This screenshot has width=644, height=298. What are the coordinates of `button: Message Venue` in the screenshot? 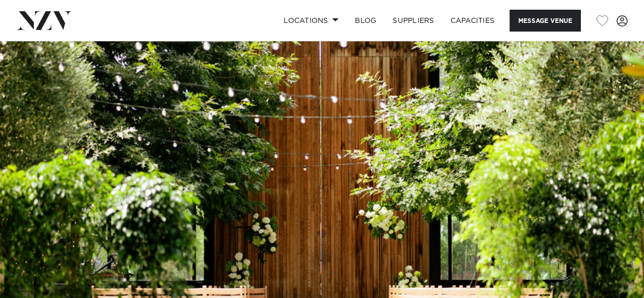 It's located at (545, 20).